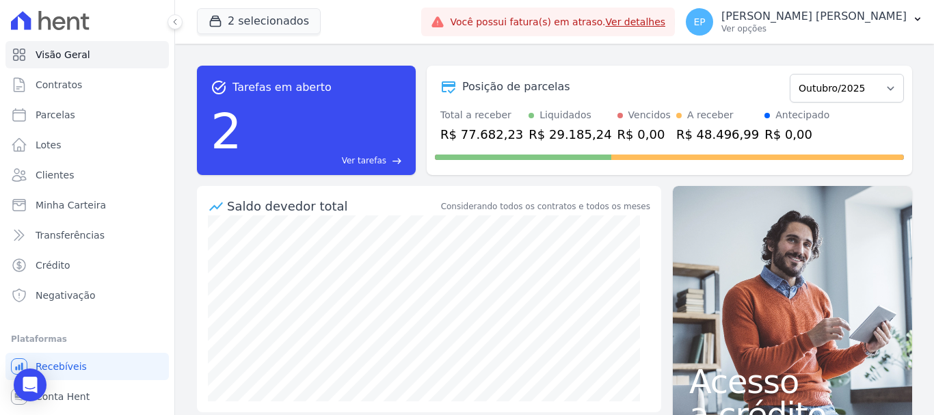 The height and width of the screenshot is (415, 934). What do you see at coordinates (364, 161) in the screenshot?
I see `span: Ver tarefas` at bounding box center [364, 161].